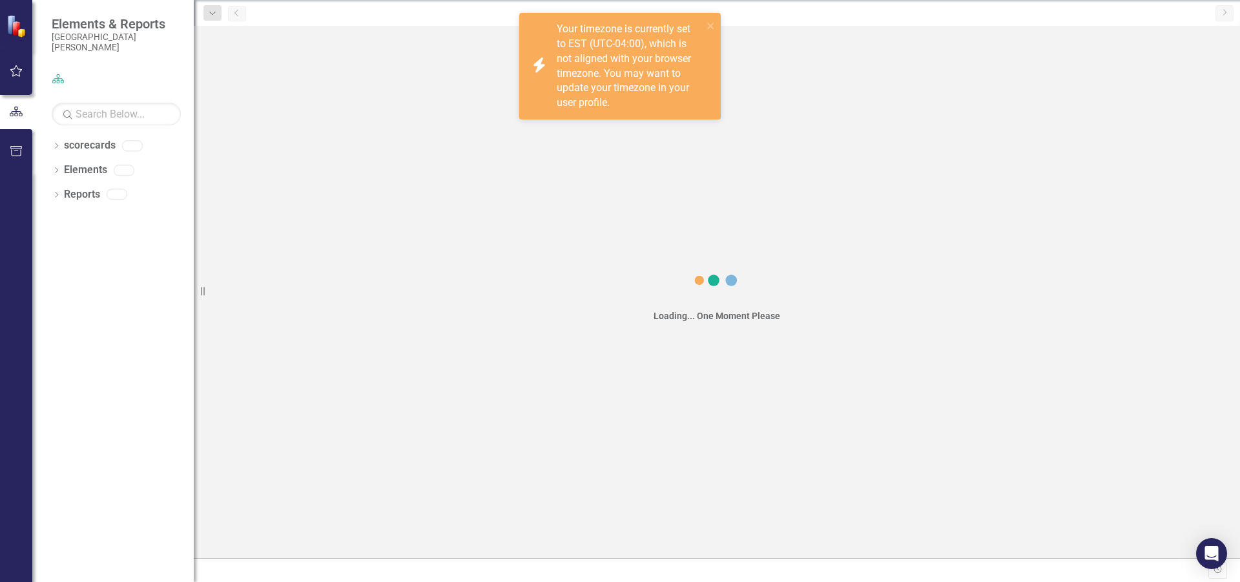  What do you see at coordinates (717, 316) in the screenshot?
I see `div: Loading... One Moment Please` at bounding box center [717, 316].